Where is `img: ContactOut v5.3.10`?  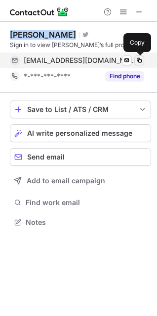
img: ContactOut v5.3.10 is located at coordinates (40, 12).